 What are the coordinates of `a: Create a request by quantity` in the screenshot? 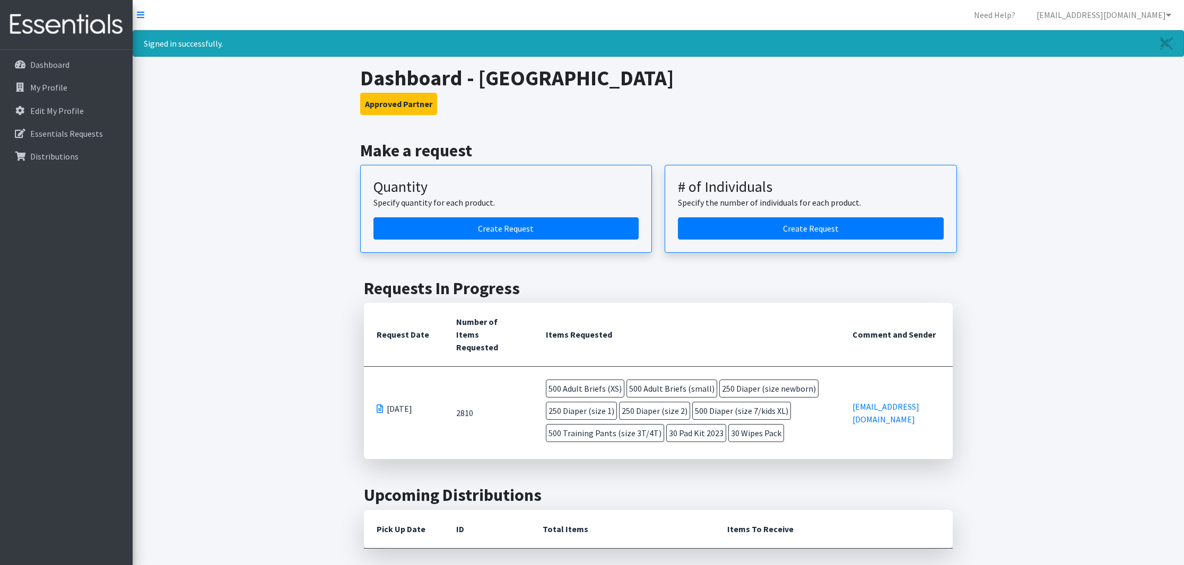 It's located at (506, 229).